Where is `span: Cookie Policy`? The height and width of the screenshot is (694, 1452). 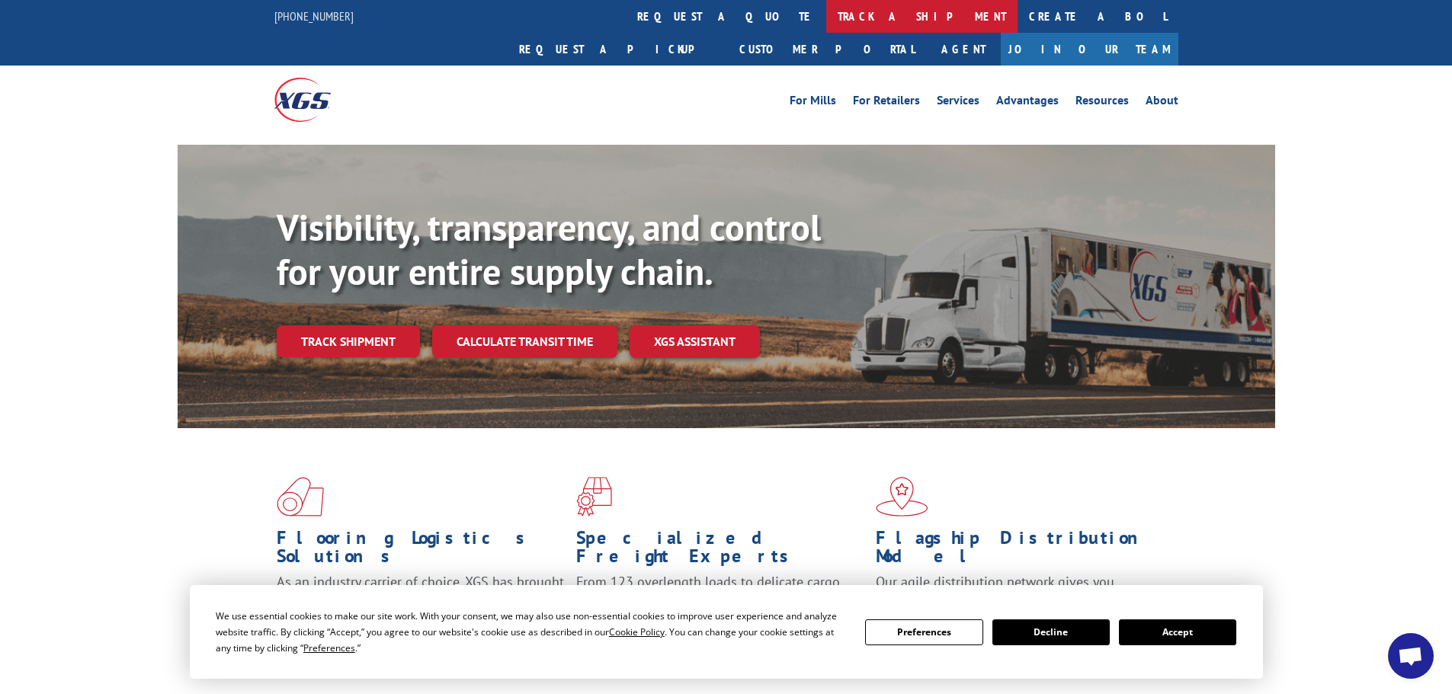
span: Cookie Policy is located at coordinates (636, 632).